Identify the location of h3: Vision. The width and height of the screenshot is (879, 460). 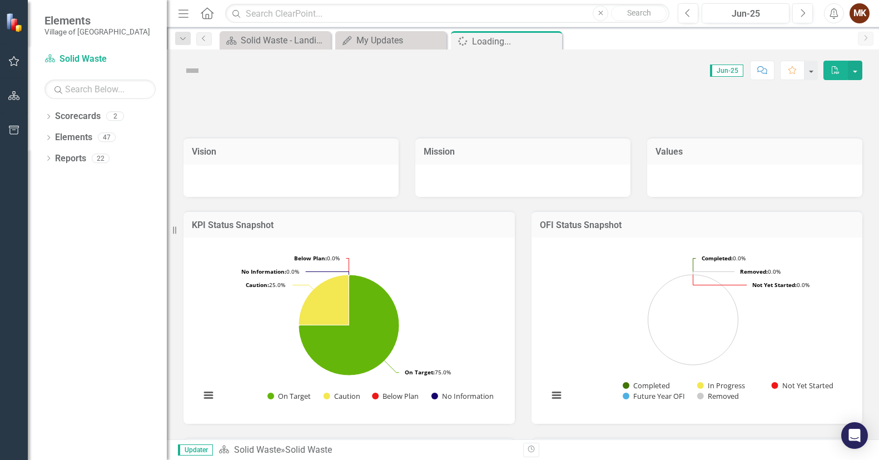
(291, 152).